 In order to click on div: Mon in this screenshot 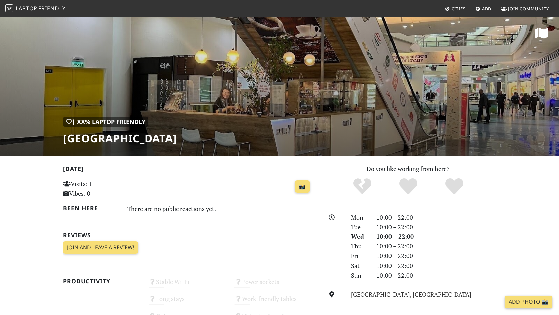, I will do `click(360, 217)`.